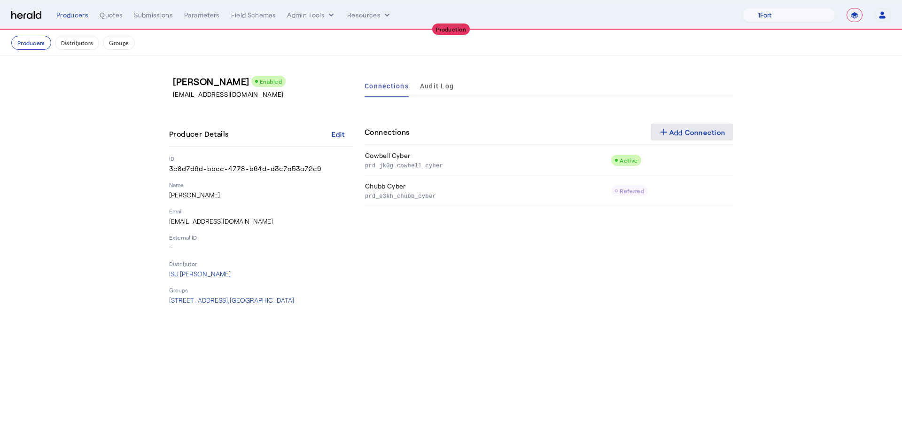  Describe the element at coordinates (338, 134) in the screenshot. I see `div: Edit` at that location.